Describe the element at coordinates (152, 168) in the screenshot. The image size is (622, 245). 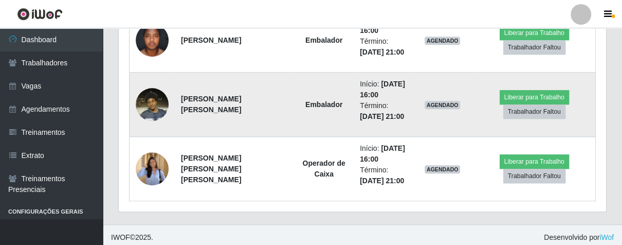
I see `img: 1743623016300.jpeg` at that location.